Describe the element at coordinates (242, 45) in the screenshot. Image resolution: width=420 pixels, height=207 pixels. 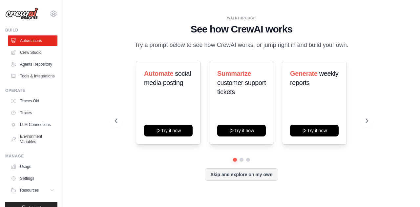
I see `p: Try a prompt below to see how CrewAI works, or jump right in and build your own.` at that location.